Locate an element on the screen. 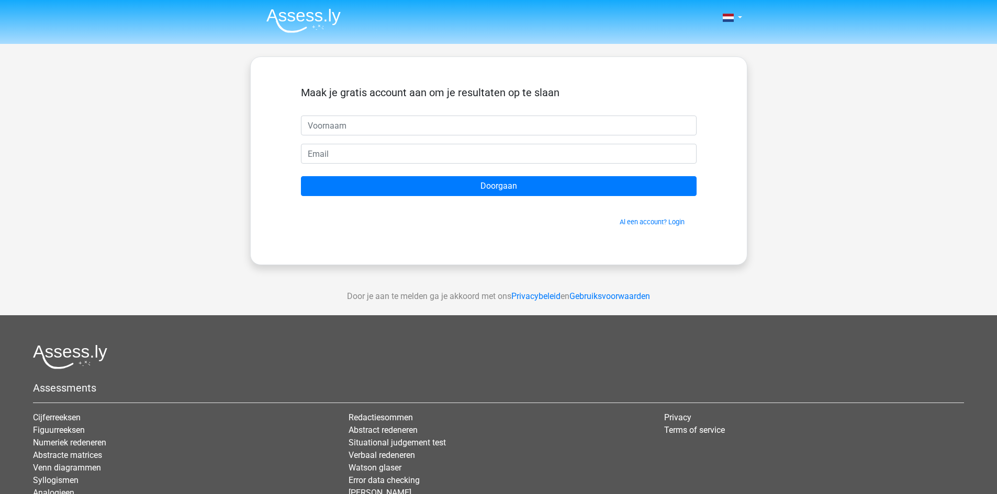  a: Privacy is located at coordinates (678, 417).